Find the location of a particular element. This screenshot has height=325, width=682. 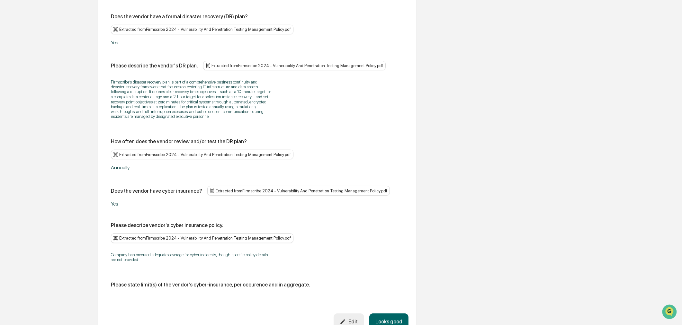

a: 🔎Data Lookup is located at coordinates (23, 96).